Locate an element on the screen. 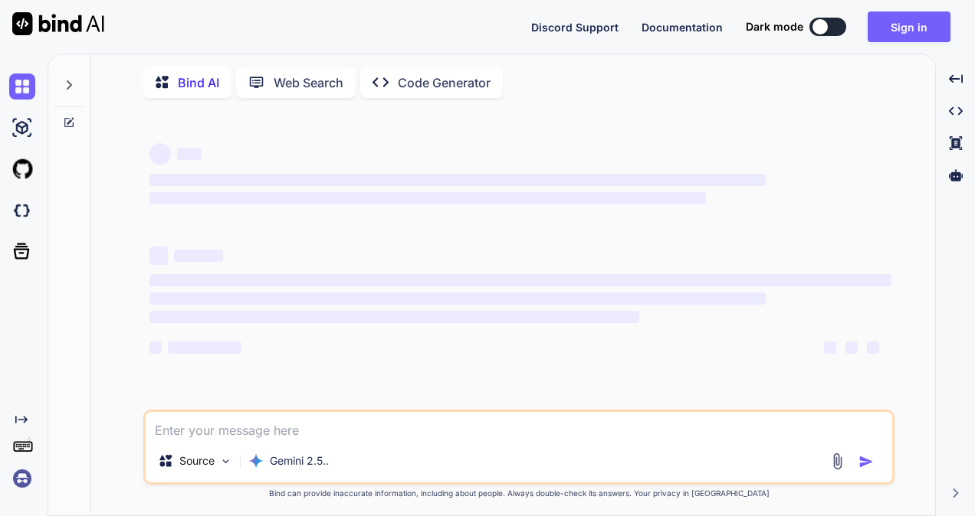 The image size is (975, 516). img: darkCloudIdeIcon is located at coordinates (22, 211).